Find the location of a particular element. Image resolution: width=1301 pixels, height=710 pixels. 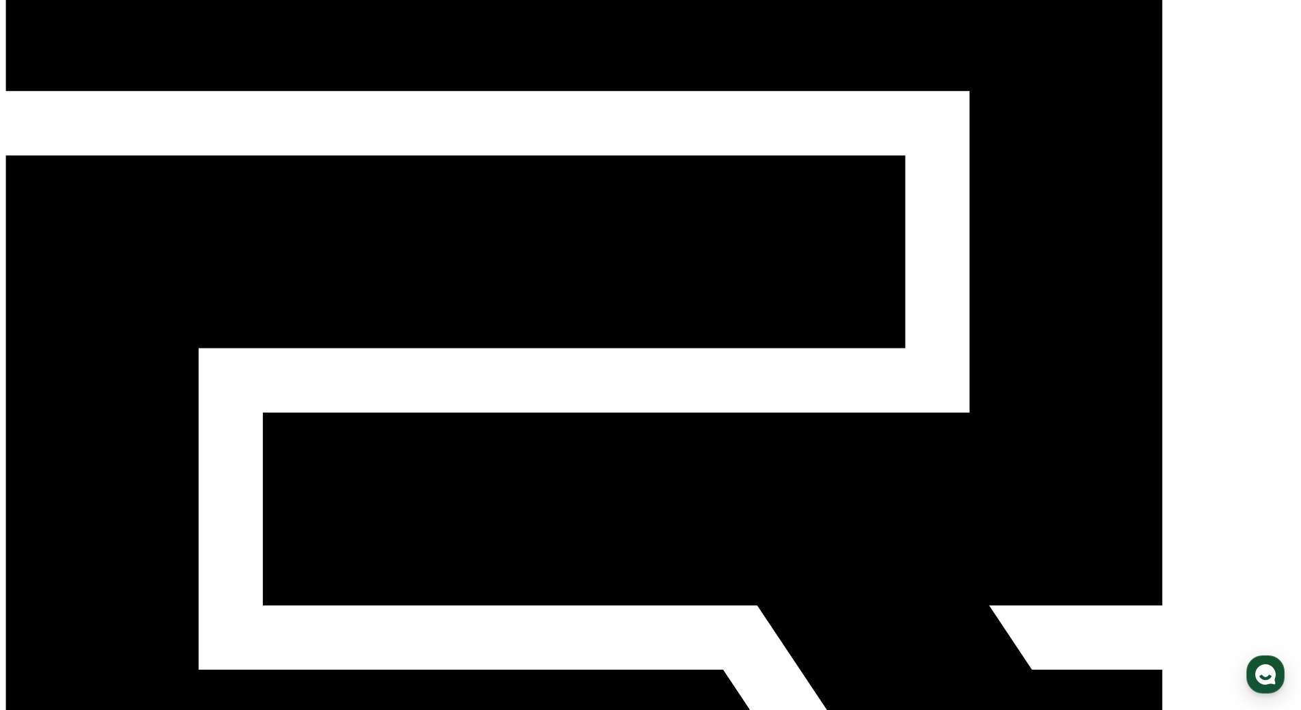

span: 설정 is located at coordinates (219, 459).